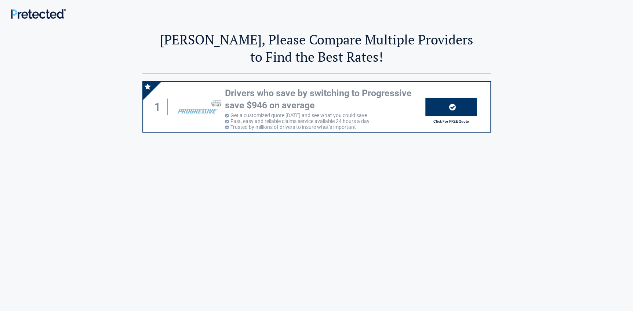 Image resolution: width=633 pixels, height=311 pixels. Describe the element at coordinates (38, 14) in the screenshot. I see `img: Main Logo` at that location.